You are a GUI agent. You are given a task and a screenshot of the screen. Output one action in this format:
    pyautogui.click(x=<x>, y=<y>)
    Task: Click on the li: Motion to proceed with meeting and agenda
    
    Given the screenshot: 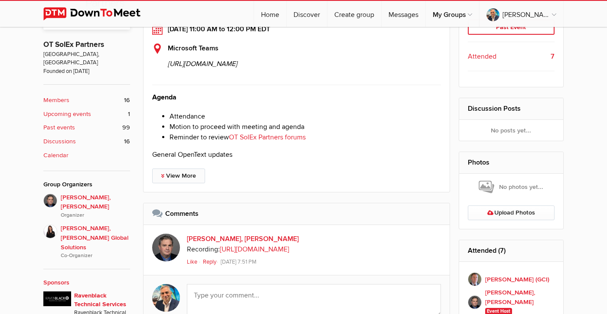 What is the action you would take?
    pyautogui.click(x=305, y=127)
    